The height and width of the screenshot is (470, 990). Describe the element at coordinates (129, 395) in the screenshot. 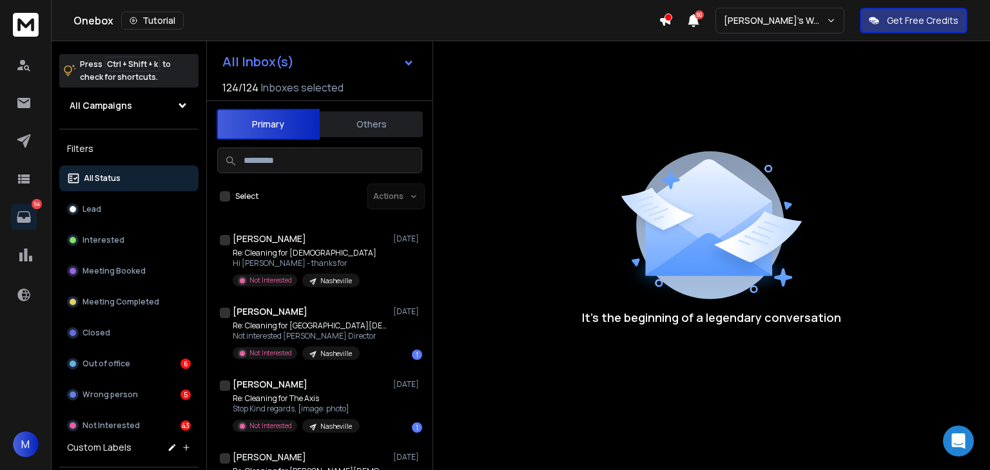

I see `button: Wrong person5` at that location.